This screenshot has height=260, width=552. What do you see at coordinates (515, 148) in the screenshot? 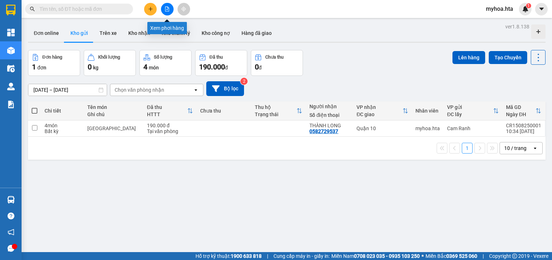
I see `div: 10 / trang` at bounding box center [515, 148].